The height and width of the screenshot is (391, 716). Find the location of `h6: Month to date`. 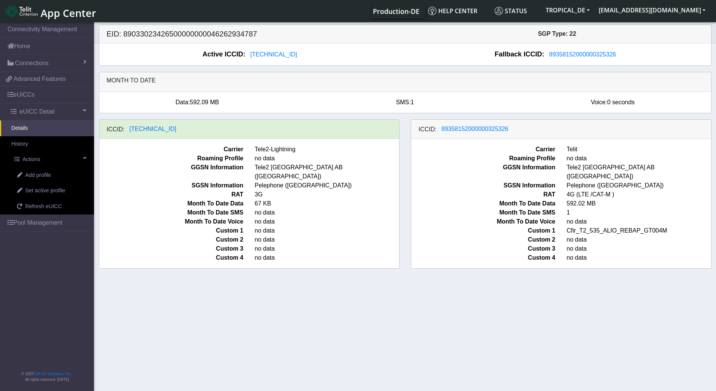

h6: Month to date is located at coordinates (405, 80).